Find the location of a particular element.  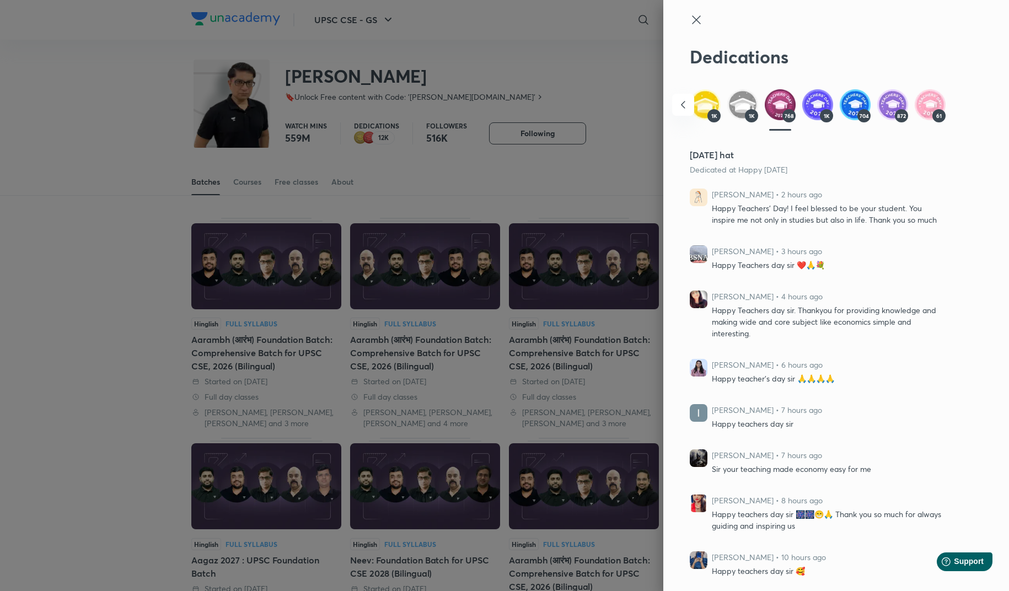

span: 768 is located at coordinates (789, 116).